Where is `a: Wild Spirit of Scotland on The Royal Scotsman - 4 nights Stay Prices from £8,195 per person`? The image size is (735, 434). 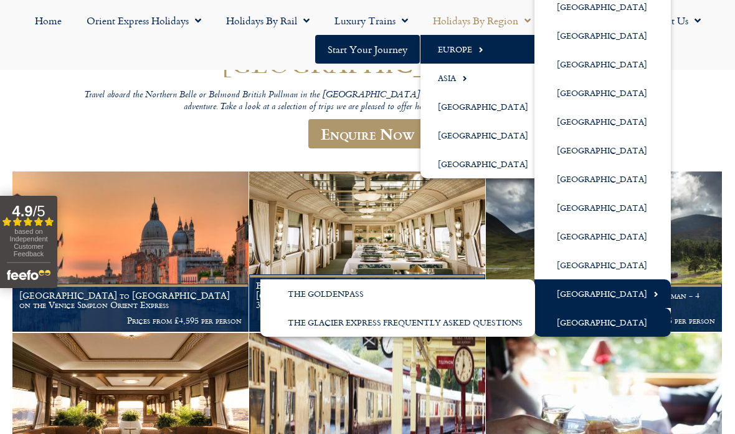
a: Wild Spirit of Scotland on The Royal Scotsman - 4 nights Stay Prices from £8,195 per person is located at coordinates (604, 252).